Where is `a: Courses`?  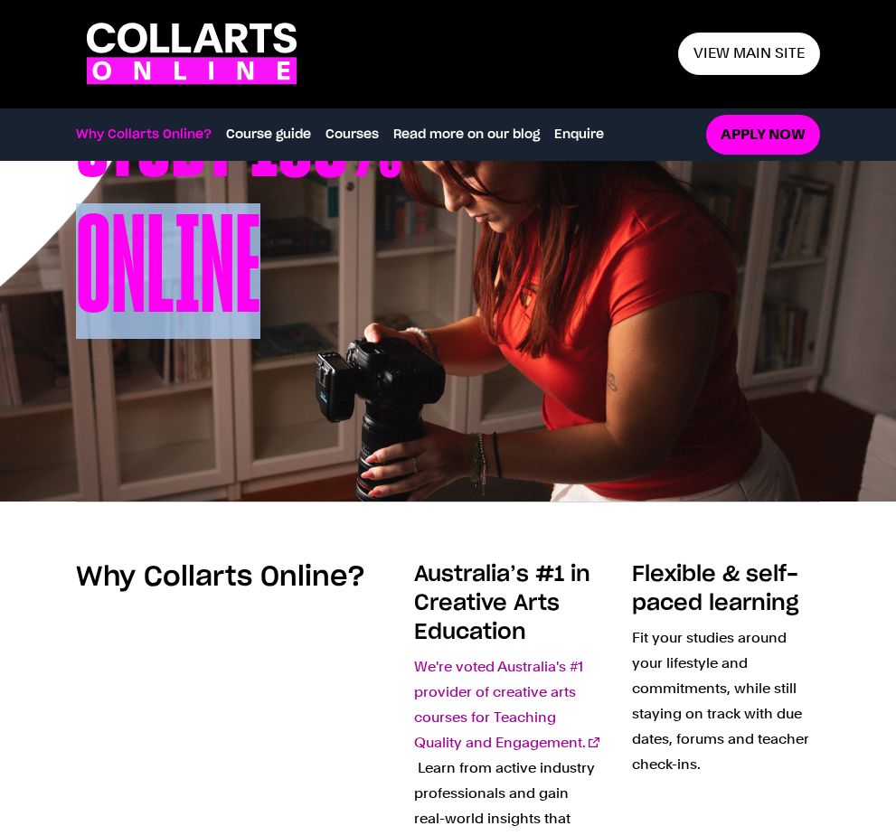
a: Courses is located at coordinates (352, 135).